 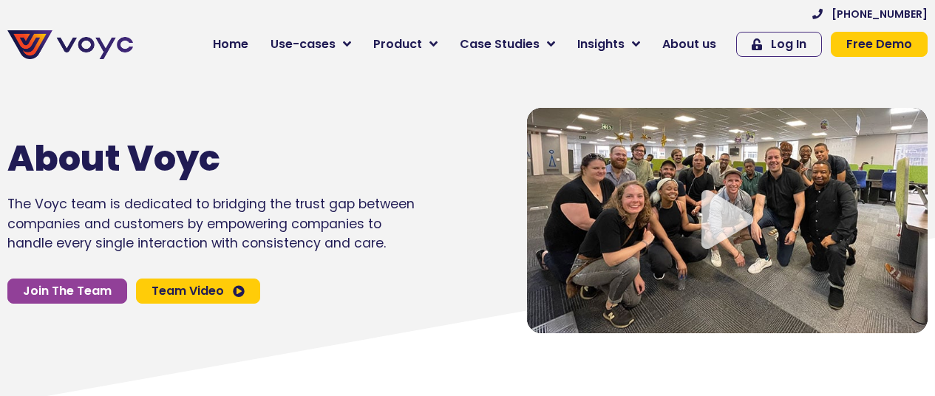 What do you see at coordinates (689, 44) in the screenshot?
I see `a: About us` at bounding box center [689, 44].